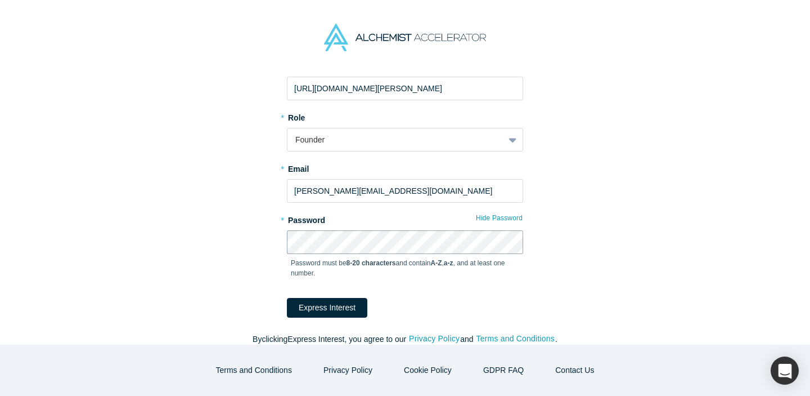 The height and width of the screenshot is (396, 810). I want to click on a: GDPR FAQ, so click(504, 370).